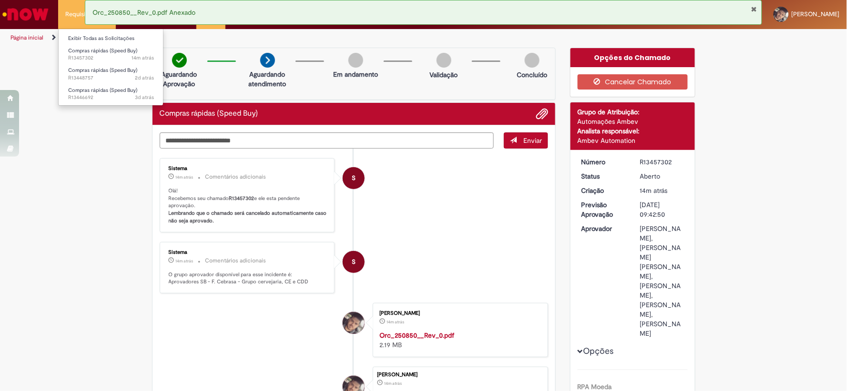 The image size is (847, 391). I want to click on strong: Orc_250850__Rev_0.pdf, so click(416, 335).